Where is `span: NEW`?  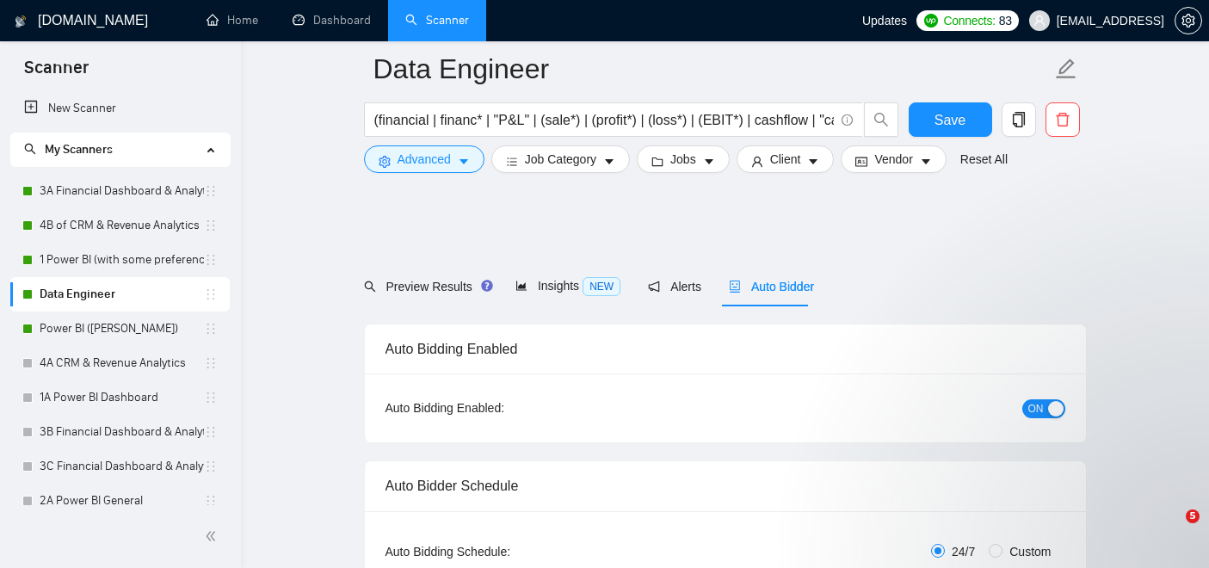
span: NEW is located at coordinates (601, 286).